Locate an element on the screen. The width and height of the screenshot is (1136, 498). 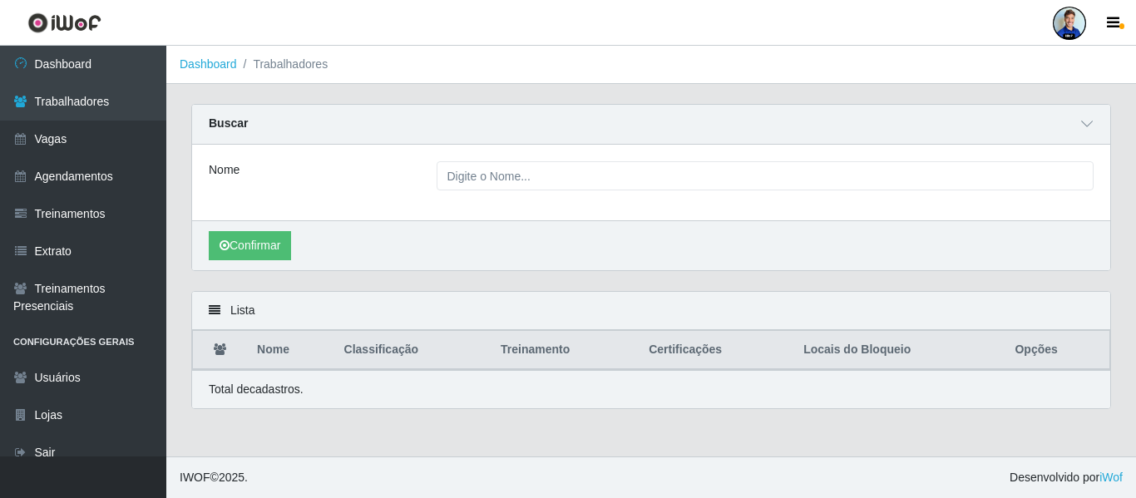
strong: Buscar is located at coordinates (228, 123).